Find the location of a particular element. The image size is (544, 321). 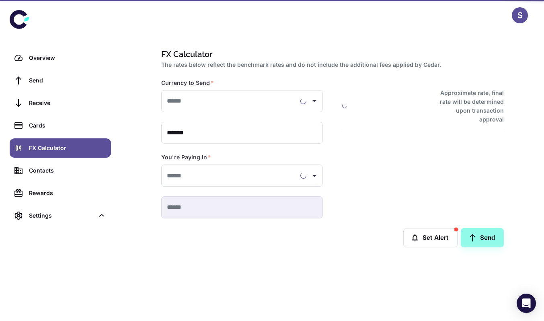

a: FX Calculator is located at coordinates (60, 148).